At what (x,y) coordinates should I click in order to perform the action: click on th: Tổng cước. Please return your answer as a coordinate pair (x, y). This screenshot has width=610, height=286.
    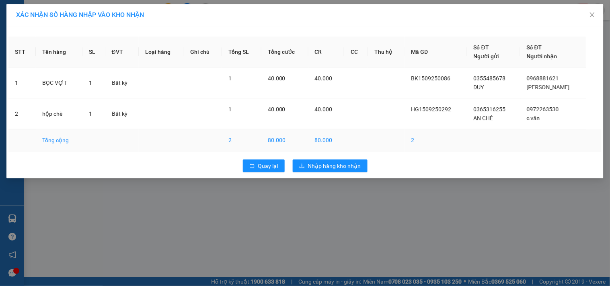
    Looking at the image, I should click on (285, 52).